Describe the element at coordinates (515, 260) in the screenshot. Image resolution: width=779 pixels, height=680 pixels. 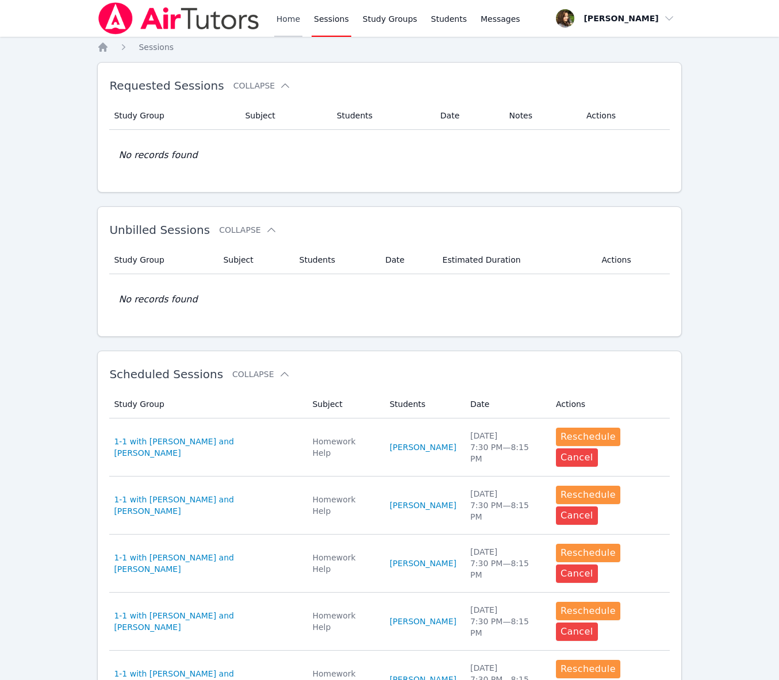
I see `th: Estimated Duration` at that location.